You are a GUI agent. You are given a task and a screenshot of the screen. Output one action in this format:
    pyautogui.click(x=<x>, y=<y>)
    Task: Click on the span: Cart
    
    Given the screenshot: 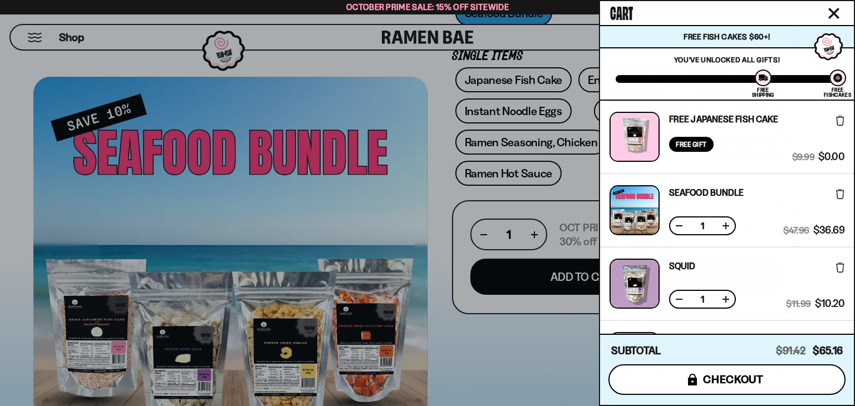 What is the action you would take?
    pyautogui.click(x=621, y=12)
    